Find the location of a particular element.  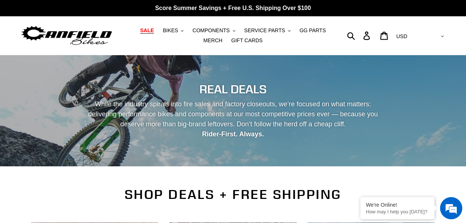

span: COMPONENTS is located at coordinates (211, 30).